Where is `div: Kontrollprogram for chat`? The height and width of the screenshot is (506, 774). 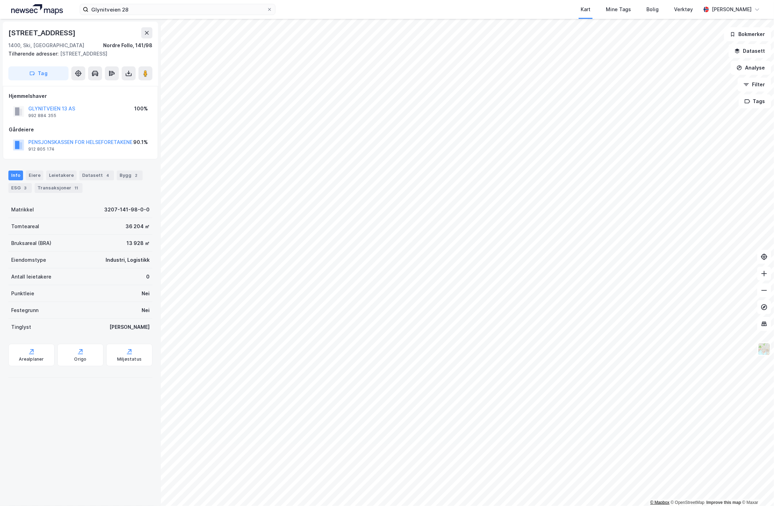 div: Kontrollprogram for chat is located at coordinates (756, 489).